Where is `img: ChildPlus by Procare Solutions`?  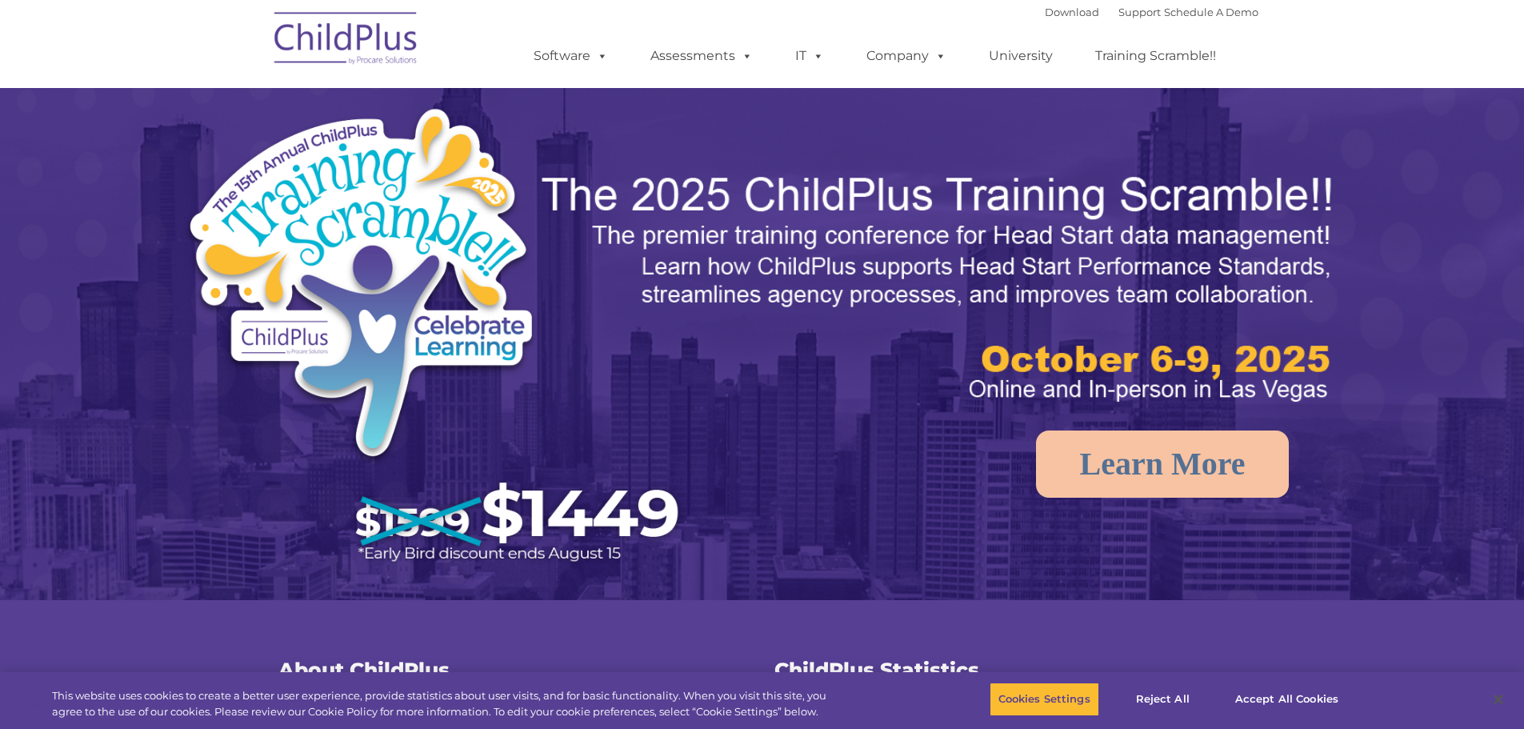
img: ChildPlus by Procare Solutions is located at coordinates (346, 41).